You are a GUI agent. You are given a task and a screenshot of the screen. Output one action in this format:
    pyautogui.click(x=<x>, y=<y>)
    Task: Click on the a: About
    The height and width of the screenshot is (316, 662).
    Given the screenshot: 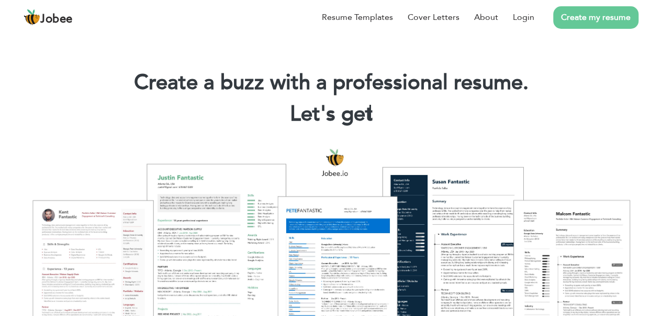 What is the action you would take?
    pyautogui.click(x=486, y=17)
    